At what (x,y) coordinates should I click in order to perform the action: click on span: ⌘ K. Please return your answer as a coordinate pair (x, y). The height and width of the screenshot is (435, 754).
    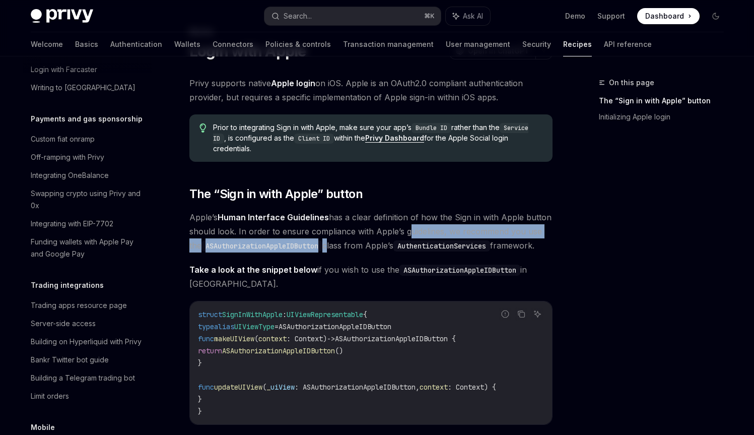
    Looking at the image, I should click on (429, 16).